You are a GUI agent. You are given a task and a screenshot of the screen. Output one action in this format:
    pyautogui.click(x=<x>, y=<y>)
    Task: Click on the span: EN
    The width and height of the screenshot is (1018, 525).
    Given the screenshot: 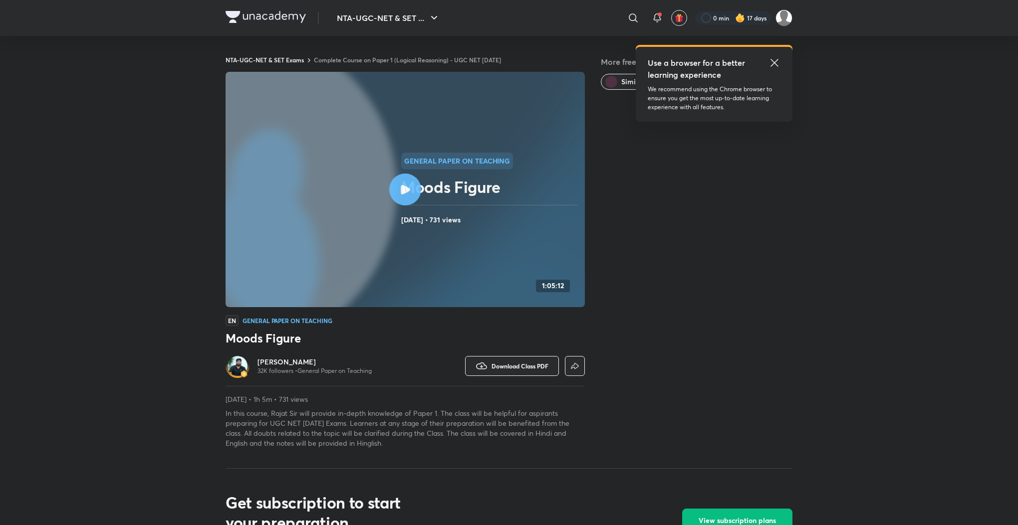 What is the action you would take?
    pyautogui.click(x=232, y=321)
    